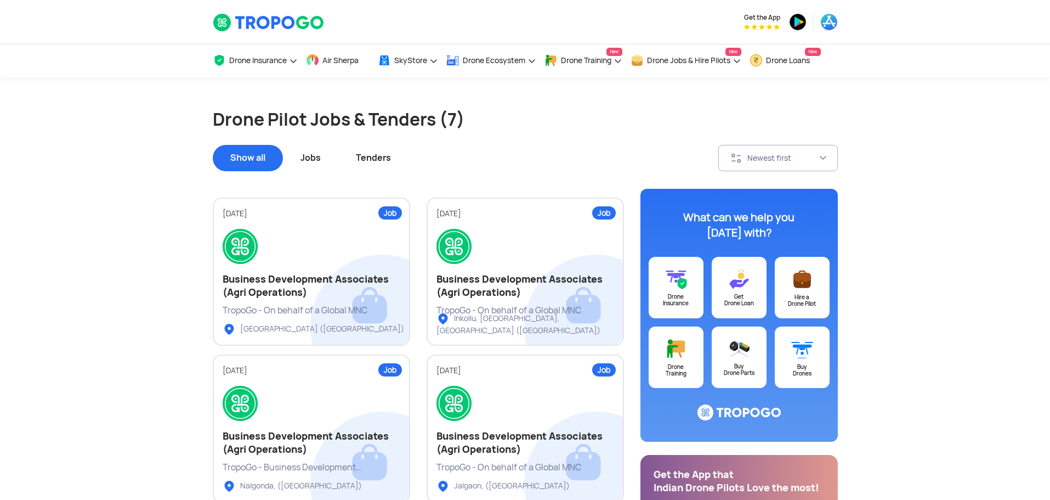 Image resolution: width=1050 pixels, height=500 pixels. I want to click on div: Show all, so click(248, 158).